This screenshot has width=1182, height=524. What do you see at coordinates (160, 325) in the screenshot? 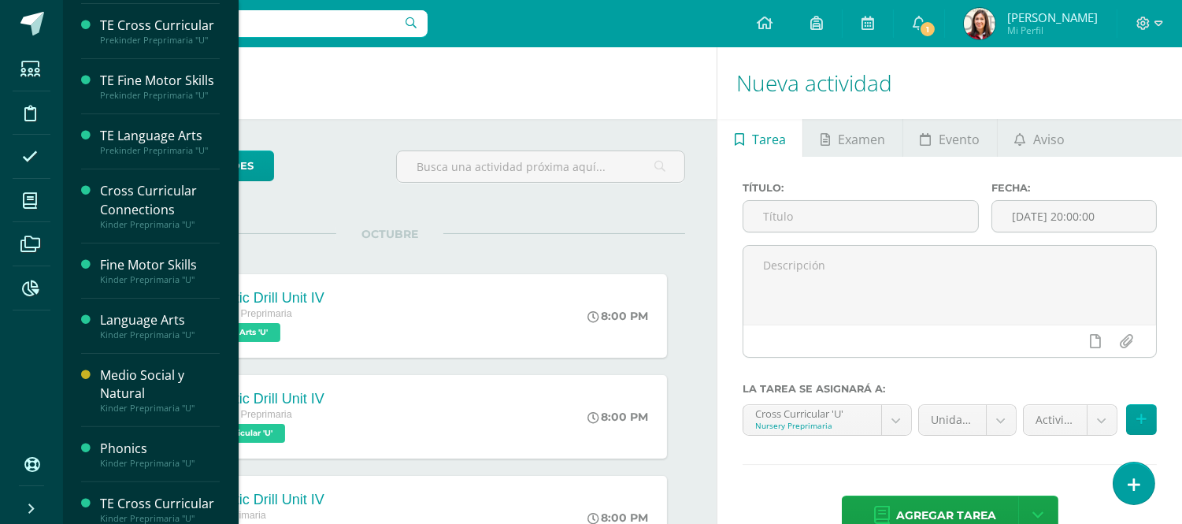
I see `a: Language ArtsKinder Preprimaria "U"` at bounding box center [160, 325].